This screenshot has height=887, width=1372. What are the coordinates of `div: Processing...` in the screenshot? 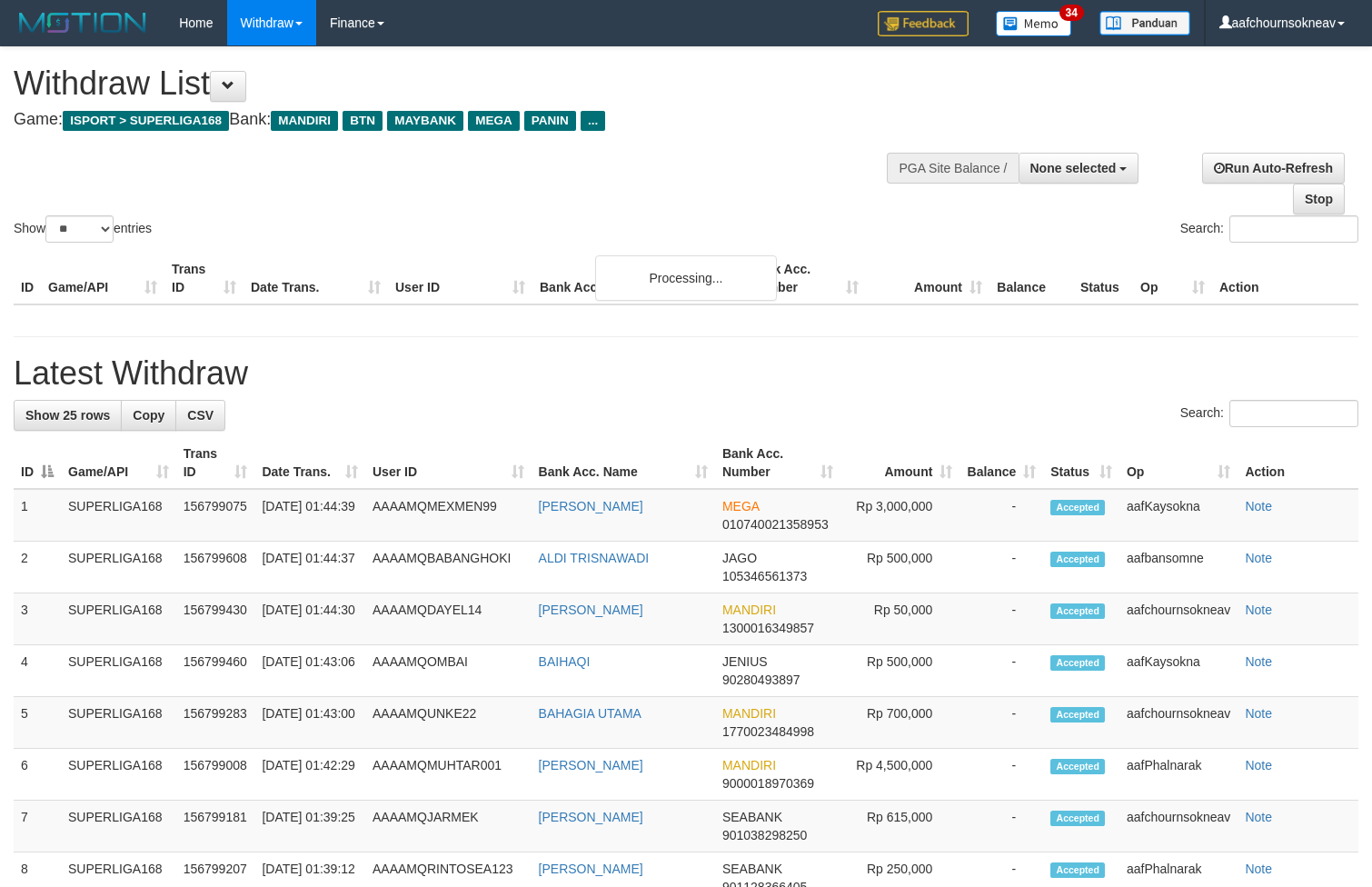 It's located at (686, 278).